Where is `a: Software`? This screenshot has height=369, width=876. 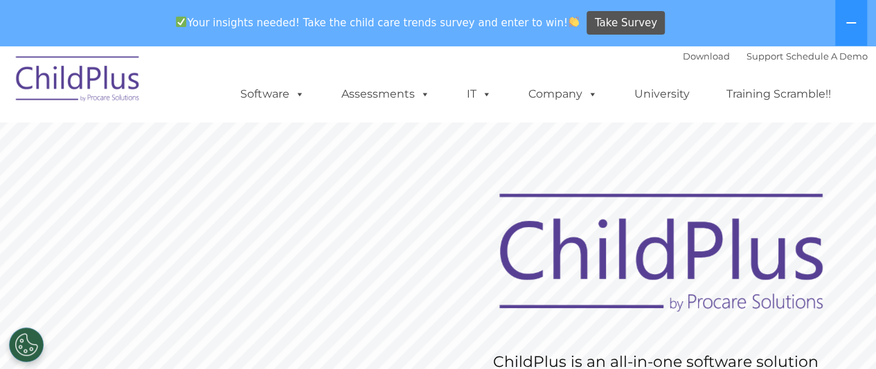
a: Software is located at coordinates (272, 94).